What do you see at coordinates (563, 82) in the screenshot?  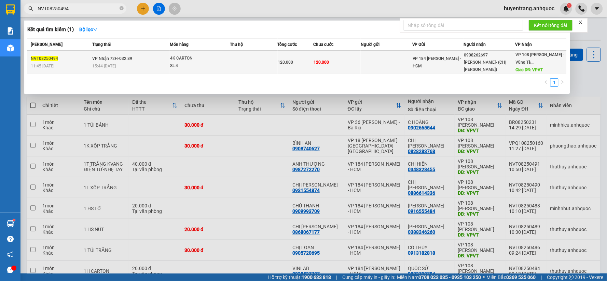 I see `li: Next Page` at bounding box center [563, 82].